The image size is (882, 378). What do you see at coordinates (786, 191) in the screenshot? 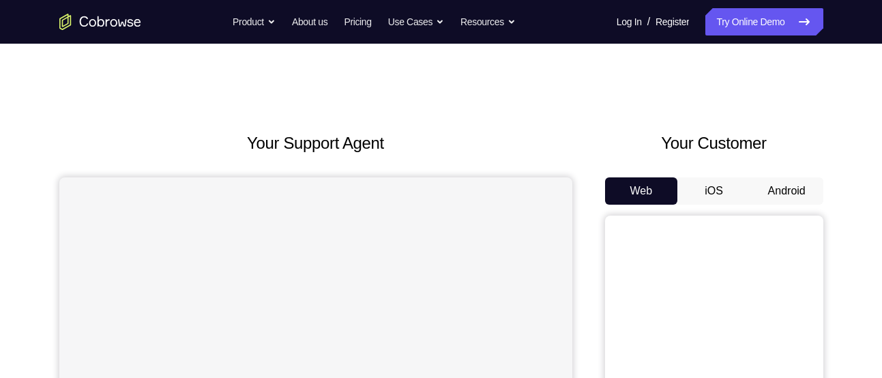
I see `button: Android` at bounding box center [786, 191].